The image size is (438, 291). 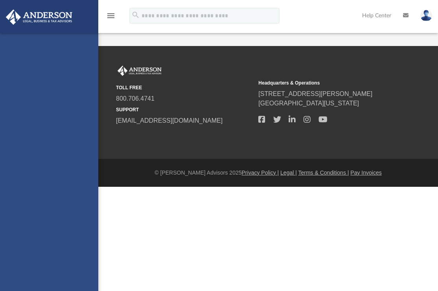 What do you see at coordinates (184, 110) in the screenshot?
I see `small: SUPPORT` at bounding box center [184, 110].